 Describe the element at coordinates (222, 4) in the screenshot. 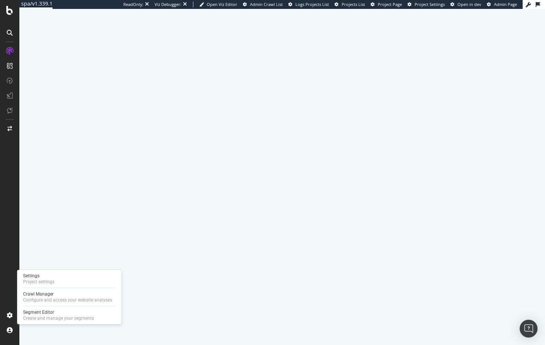

I see `span: Open Viz Editor` at that location.